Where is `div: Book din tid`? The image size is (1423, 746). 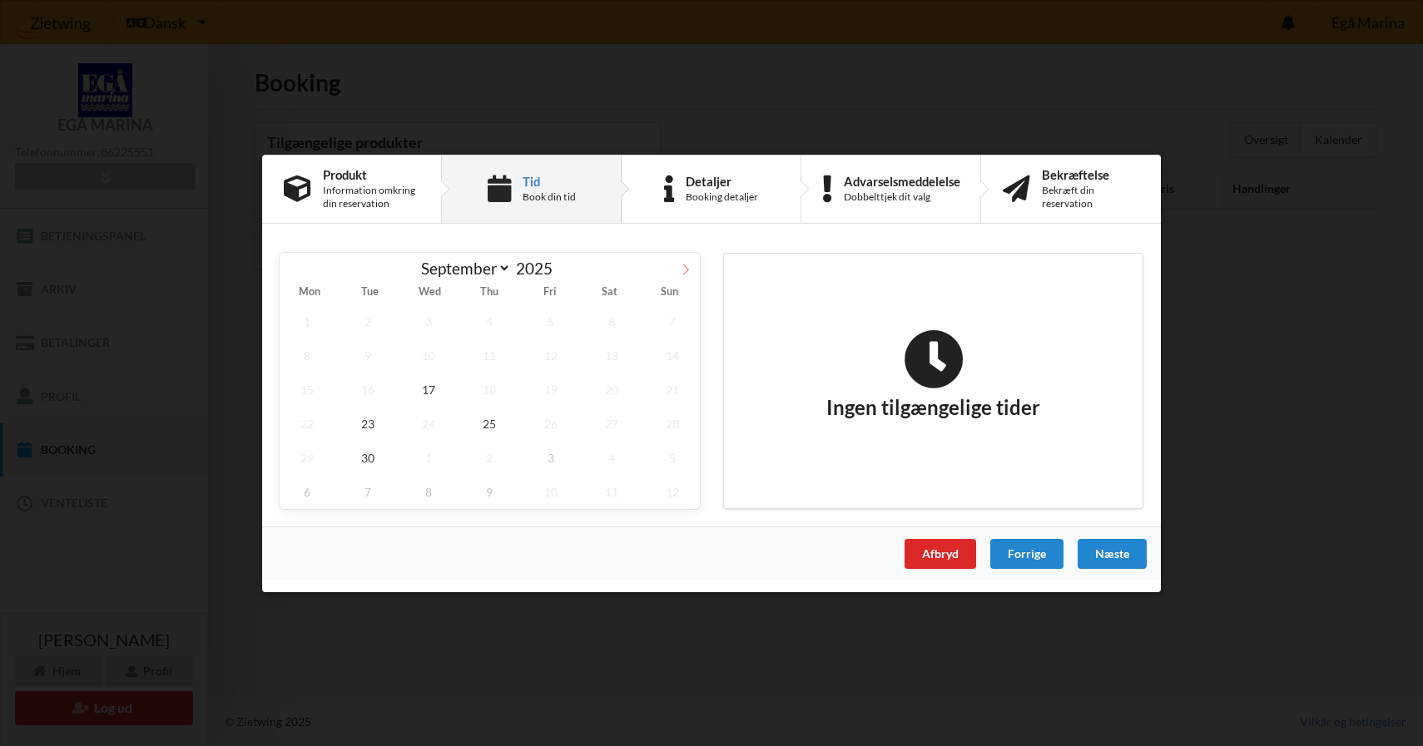 div: Book din tid is located at coordinates (549, 197).